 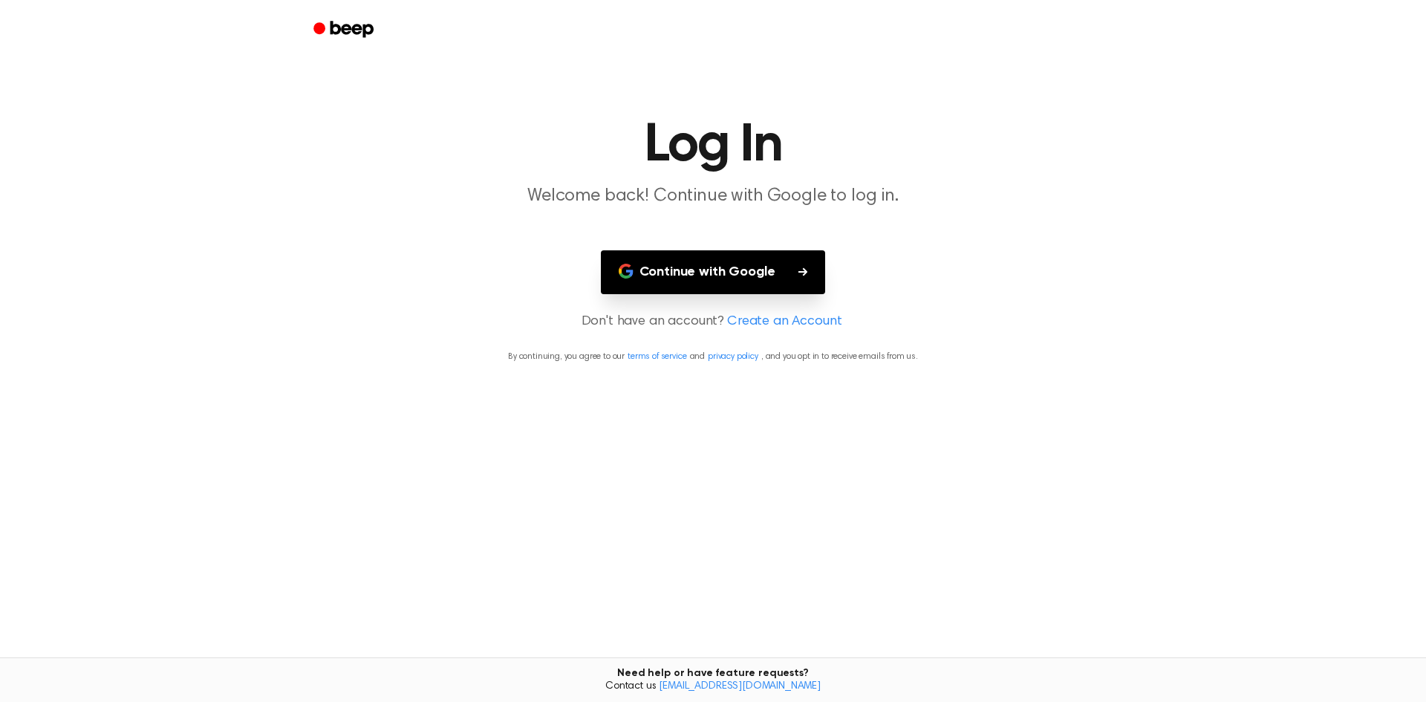 I want to click on p: By continuing, you agree to our and , and you opt in to receive emails from us., so click(x=713, y=356).